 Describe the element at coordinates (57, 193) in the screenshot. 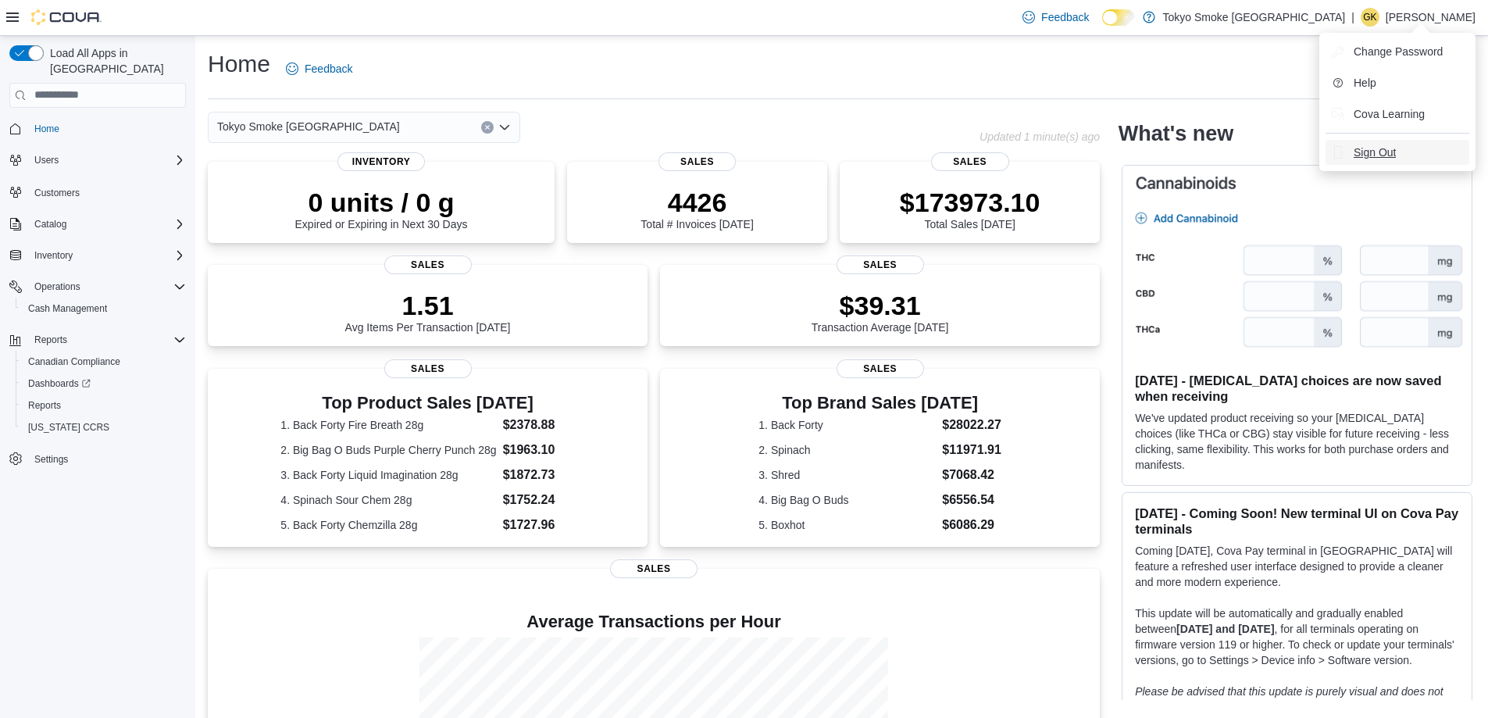

I see `a: Customers` at that location.